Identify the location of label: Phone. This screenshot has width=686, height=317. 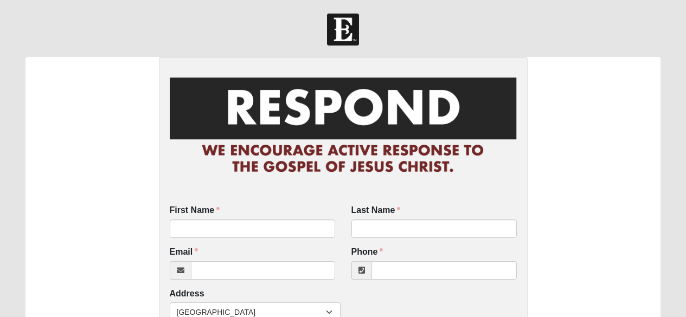
(367, 252).